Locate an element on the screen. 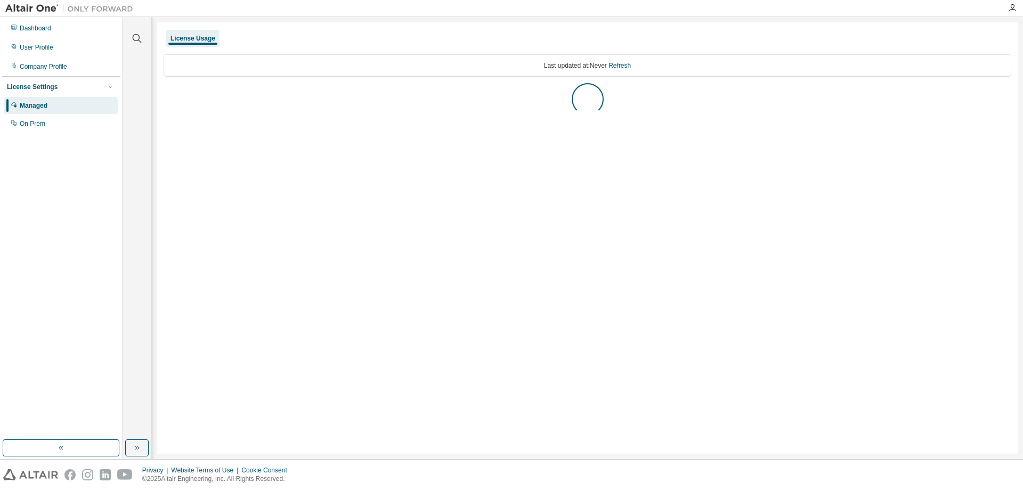  div: Website Terms of Use is located at coordinates (206, 470).